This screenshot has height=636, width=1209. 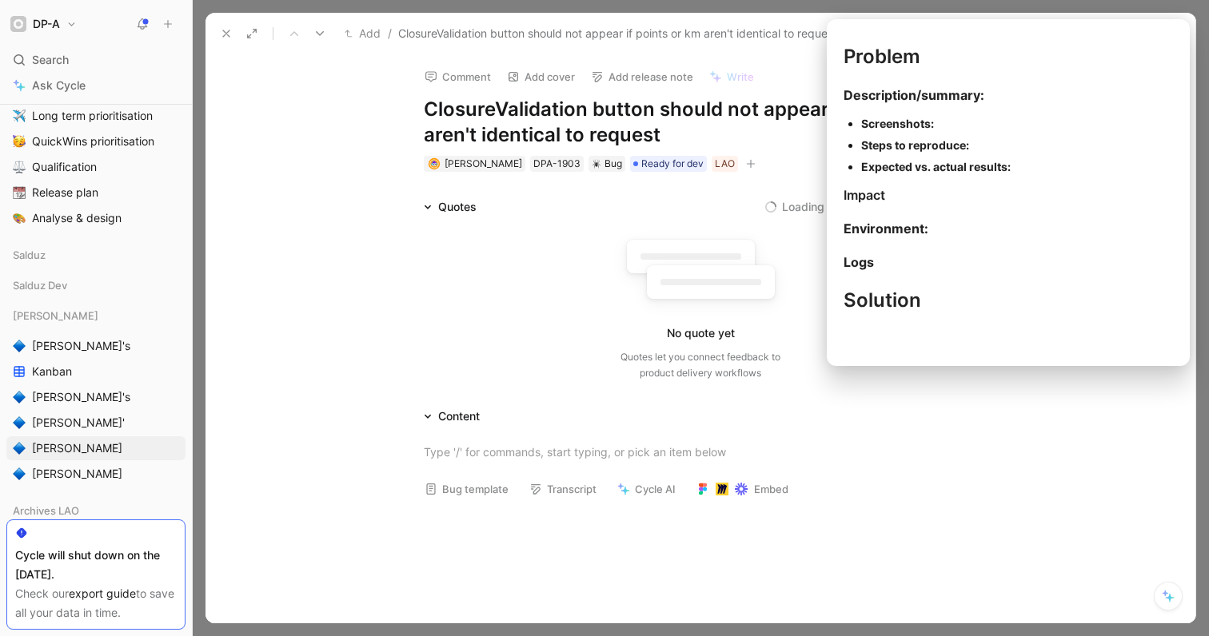 I want to click on button: Write, so click(x=732, y=77).